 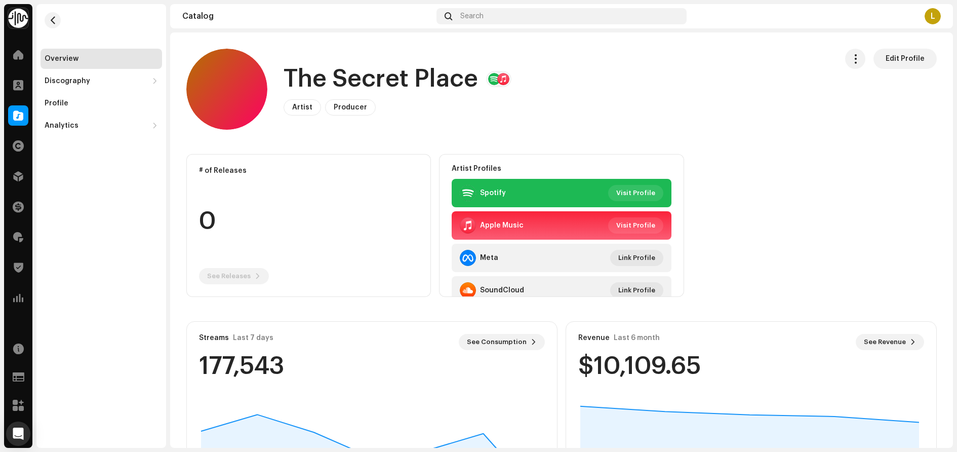 I want to click on strong: Artist Profiles, so click(x=477, y=169).